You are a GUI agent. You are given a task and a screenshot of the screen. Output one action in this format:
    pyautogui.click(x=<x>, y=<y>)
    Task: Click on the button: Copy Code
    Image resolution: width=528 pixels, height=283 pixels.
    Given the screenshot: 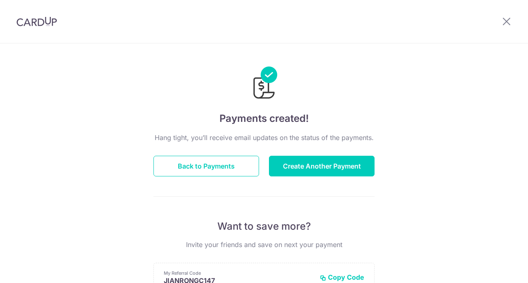 What is the action you would take?
    pyautogui.click(x=342, y=277)
    